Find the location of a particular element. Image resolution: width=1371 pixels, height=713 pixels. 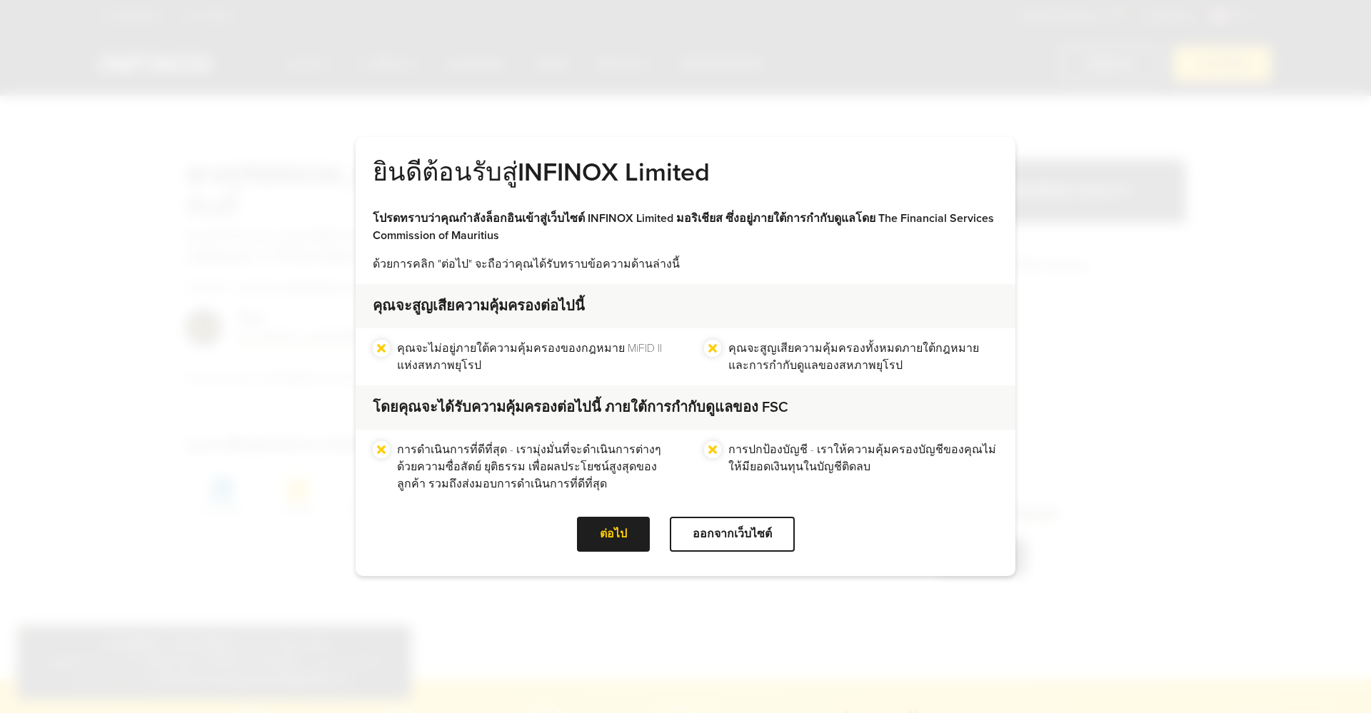

li: การดำเนินการที่ดีที่สุด - เรามุ่งมั่นที่จะดำเนินการต่างๆ ด้วยความซื่อสัตย์ ยุติธรรม เพื่อผลประโยช... is located at coordinates (532, 467).